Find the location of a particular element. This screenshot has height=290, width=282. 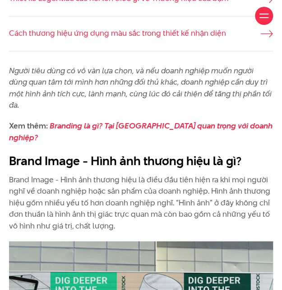

strong: Xem thêm: is located at coordinates (141, 131).